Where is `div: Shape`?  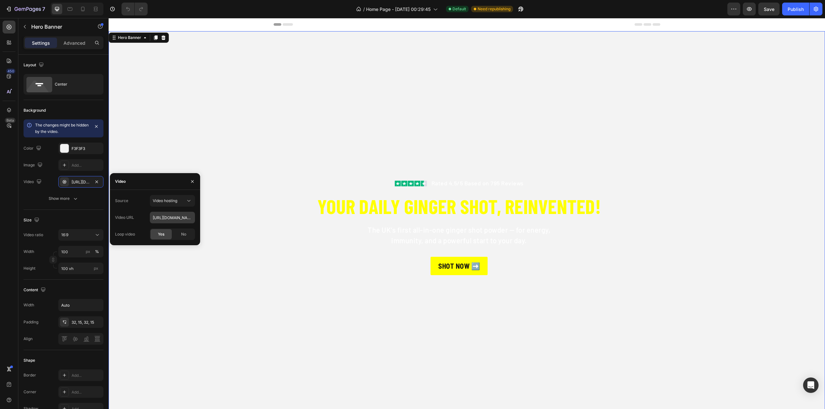
div: Shape is located at coordinates (29, 361).